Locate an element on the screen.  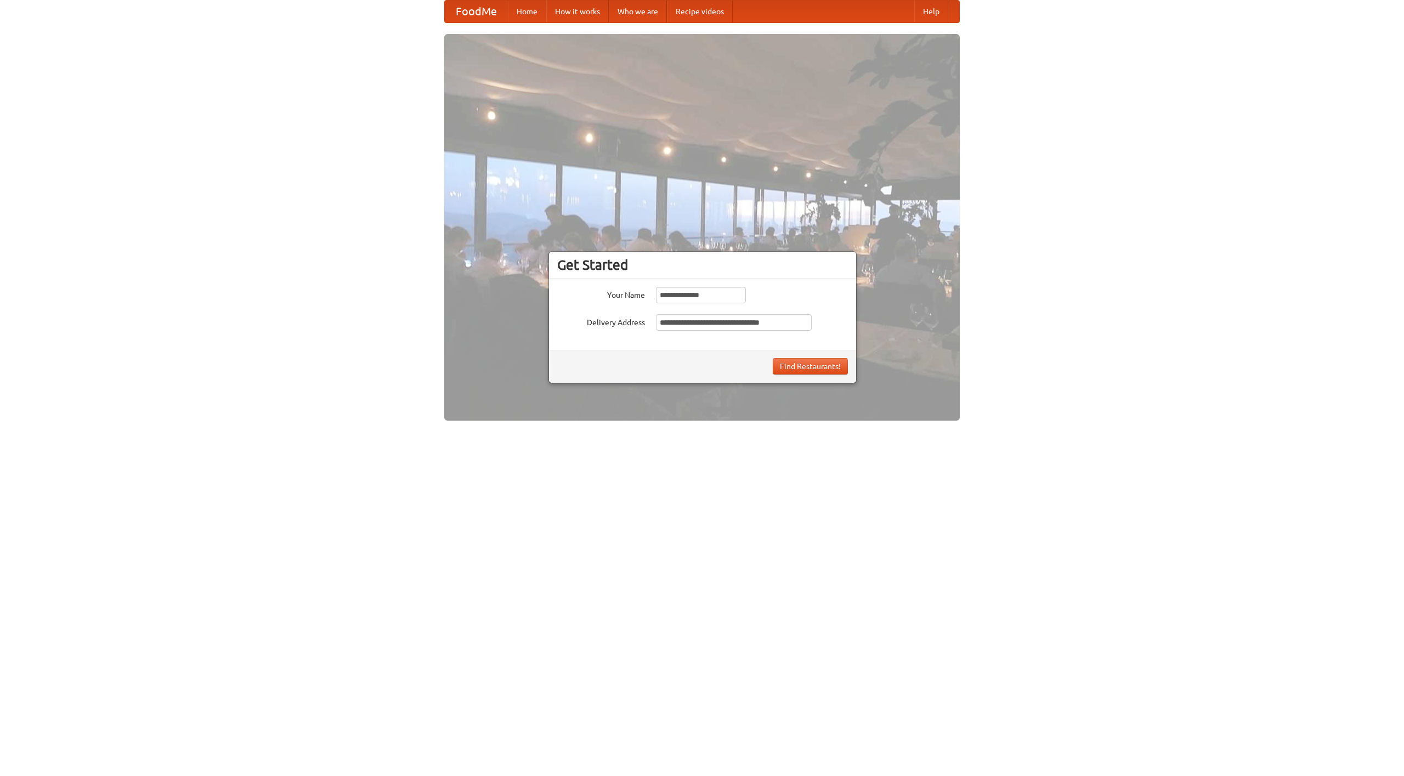
label: Delivery Address is located at coordinates (601, 321).